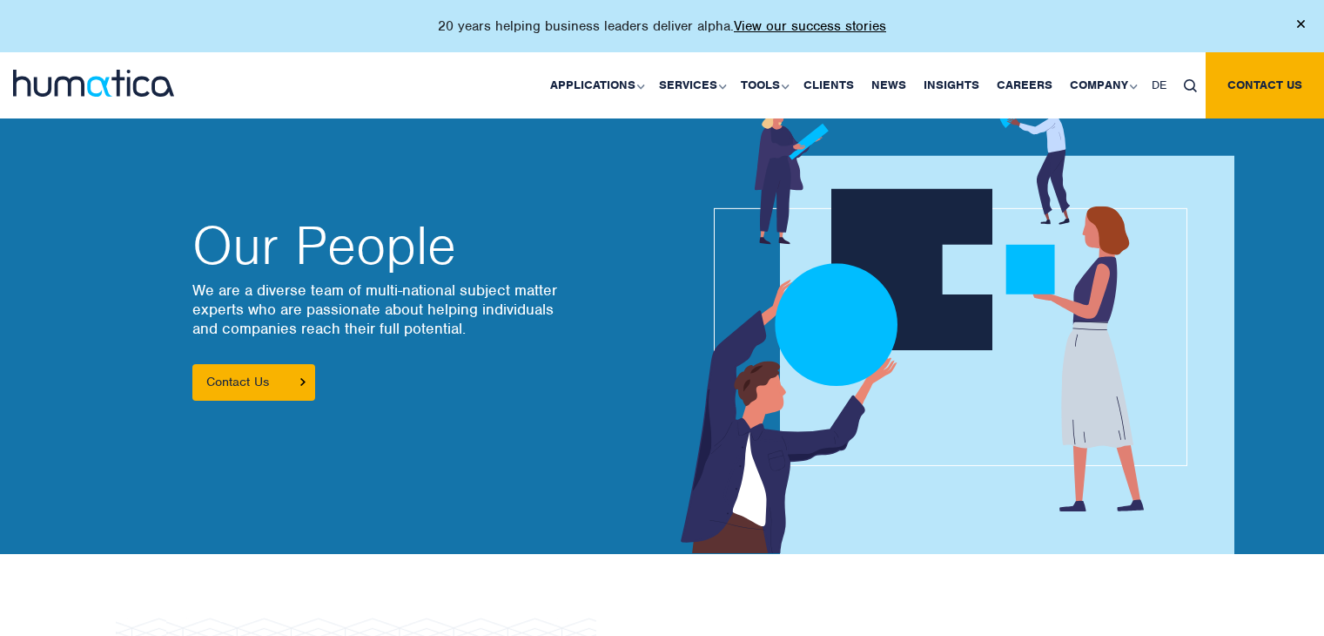  Describe the element at coordinates (1265, 85) in the screenshot. I see `a: Contact us` at that location.